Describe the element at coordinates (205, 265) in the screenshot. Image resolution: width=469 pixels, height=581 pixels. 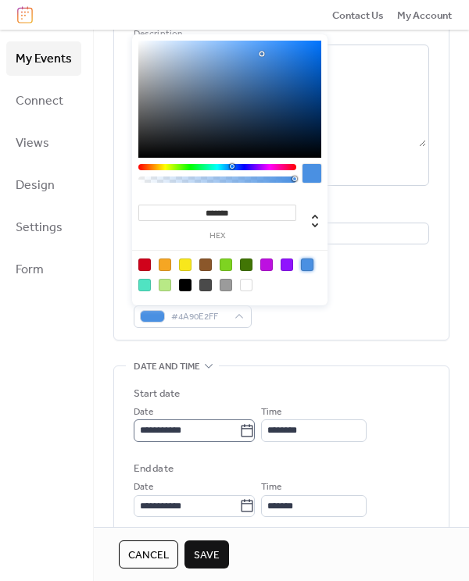
I see `div: #8B572A` at that location.